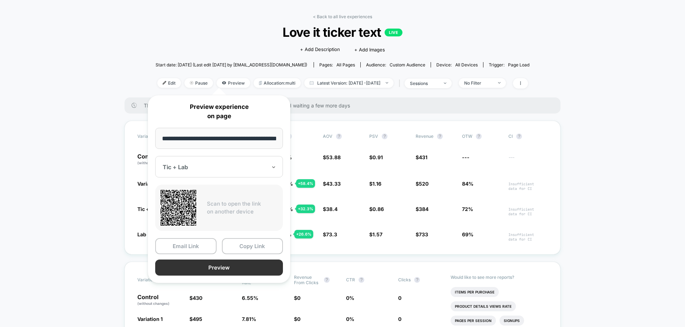  I want to click on div: sessions, so click(424, 83).